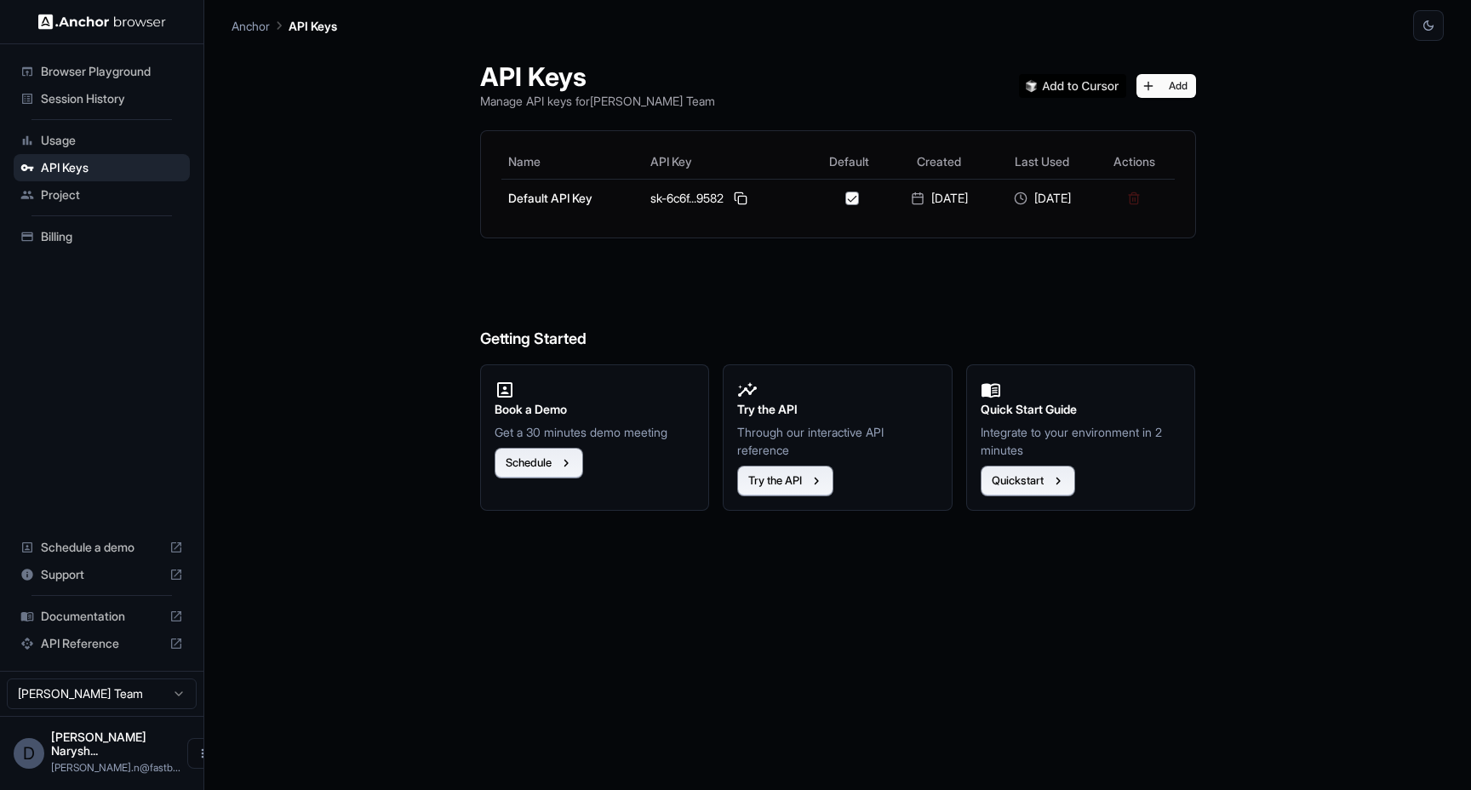 The height and width of the screenshot is (790, 1471). I want to click on h2: Quick Start Guide, so click(1081, 409).